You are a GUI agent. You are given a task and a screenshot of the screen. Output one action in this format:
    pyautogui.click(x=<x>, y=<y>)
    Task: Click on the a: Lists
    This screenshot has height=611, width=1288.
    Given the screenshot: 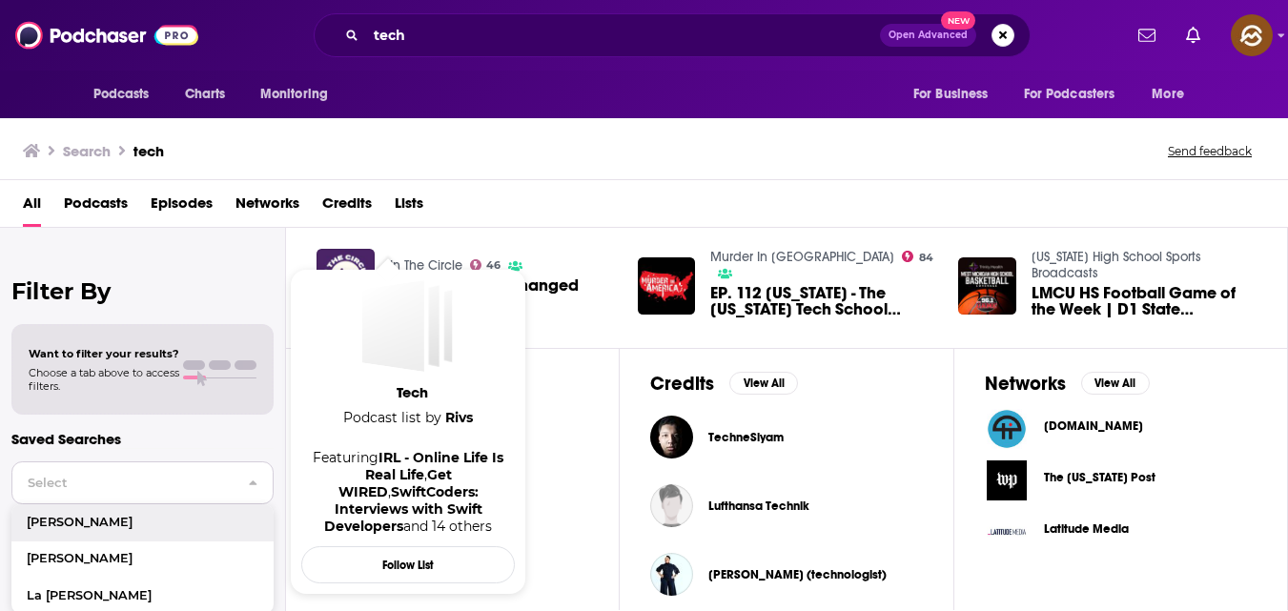 What is the action you would take?
    pyautogui.click(x=409, y=207)
    